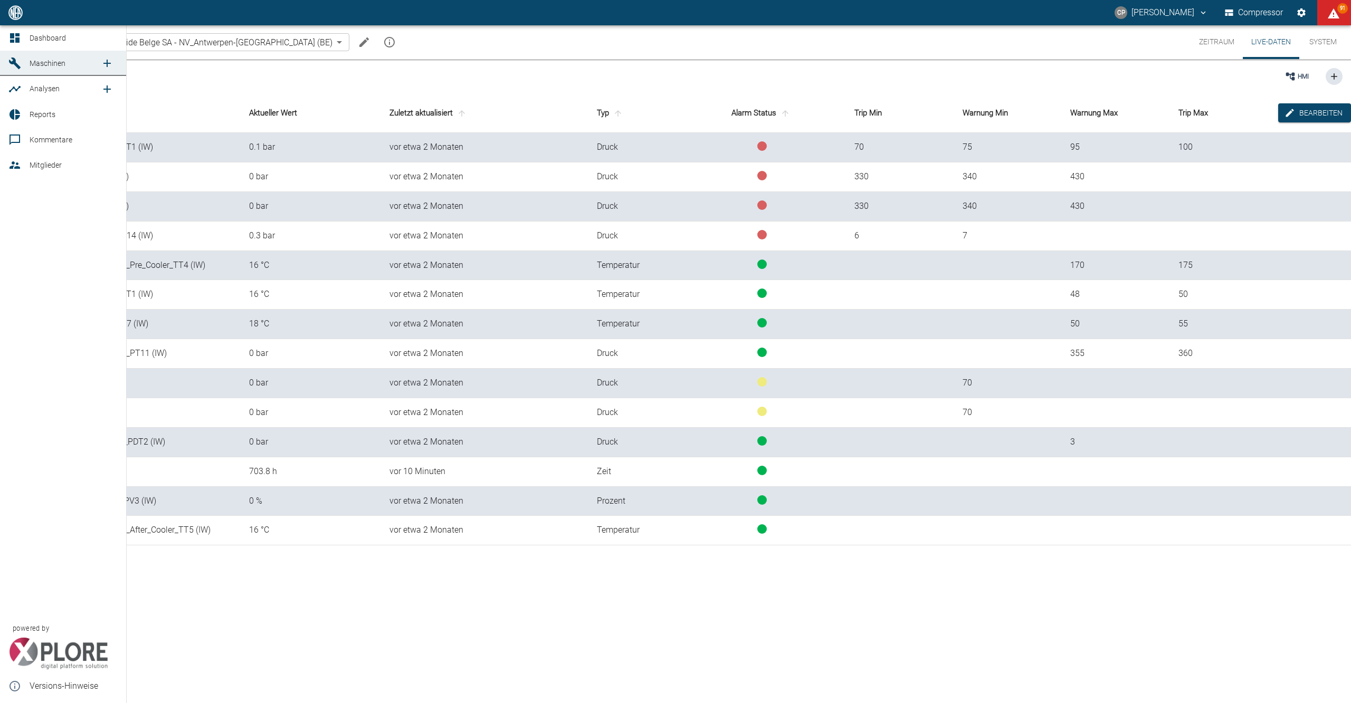 The image size is (1351, 703). What do you see at coordinates (135, 324) in the screenshot?
I see `td: Crankcase_Lube_Oil_TT7 (IW)` at bounding box center [135, 324].